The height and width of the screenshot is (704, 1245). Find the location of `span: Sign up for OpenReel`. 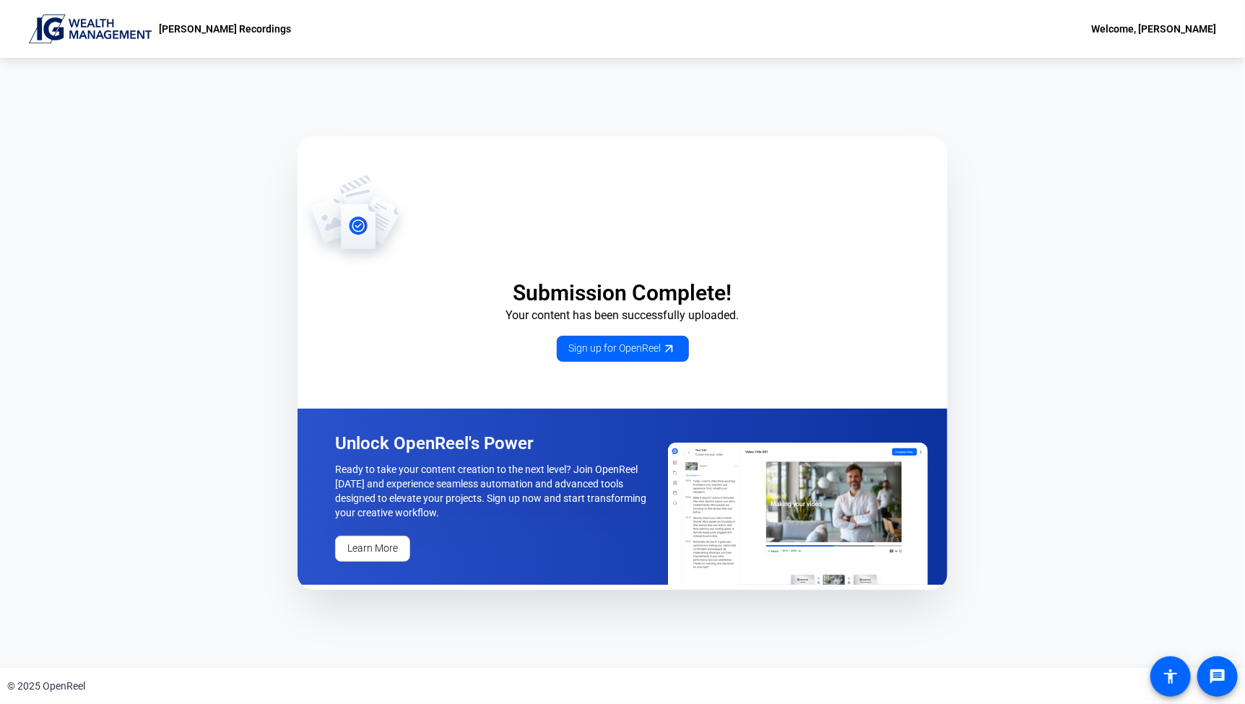

span: Sign up for OpenReel is located at coordinates (623, 348).